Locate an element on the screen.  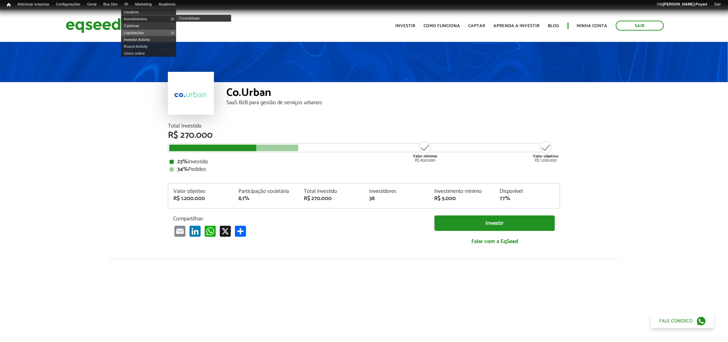
div: SaaS B2B para gestão de serviços urbanos is located at coordinates (393, 103).